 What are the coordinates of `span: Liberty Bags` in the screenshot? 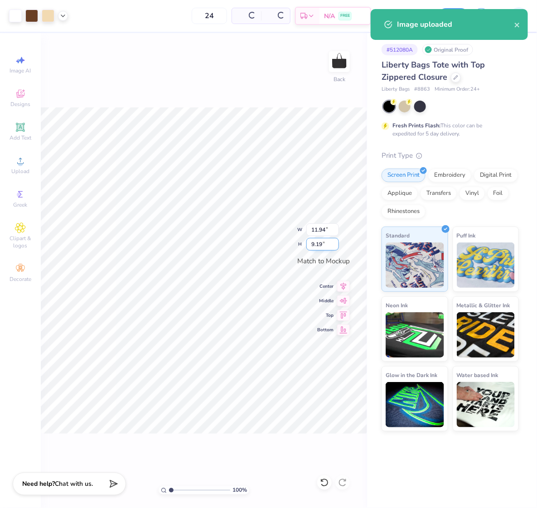 It's located at (396, 89).